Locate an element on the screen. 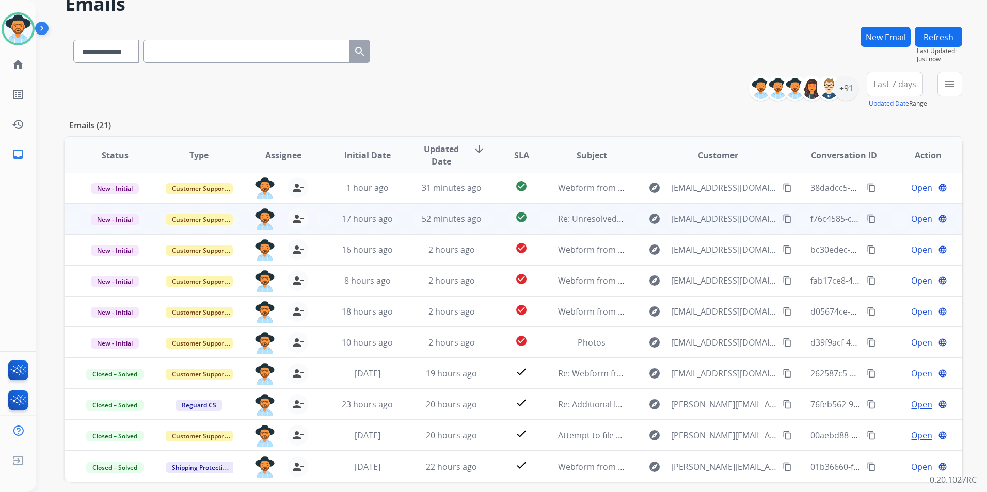 This screenshot has width=987, height=492. span: Shipping Protection is located at coordinates (201, 468).